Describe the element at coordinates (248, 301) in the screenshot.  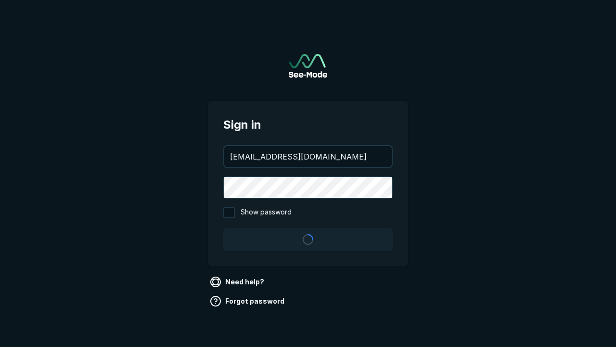
I see `a: Forgot password` at that location.